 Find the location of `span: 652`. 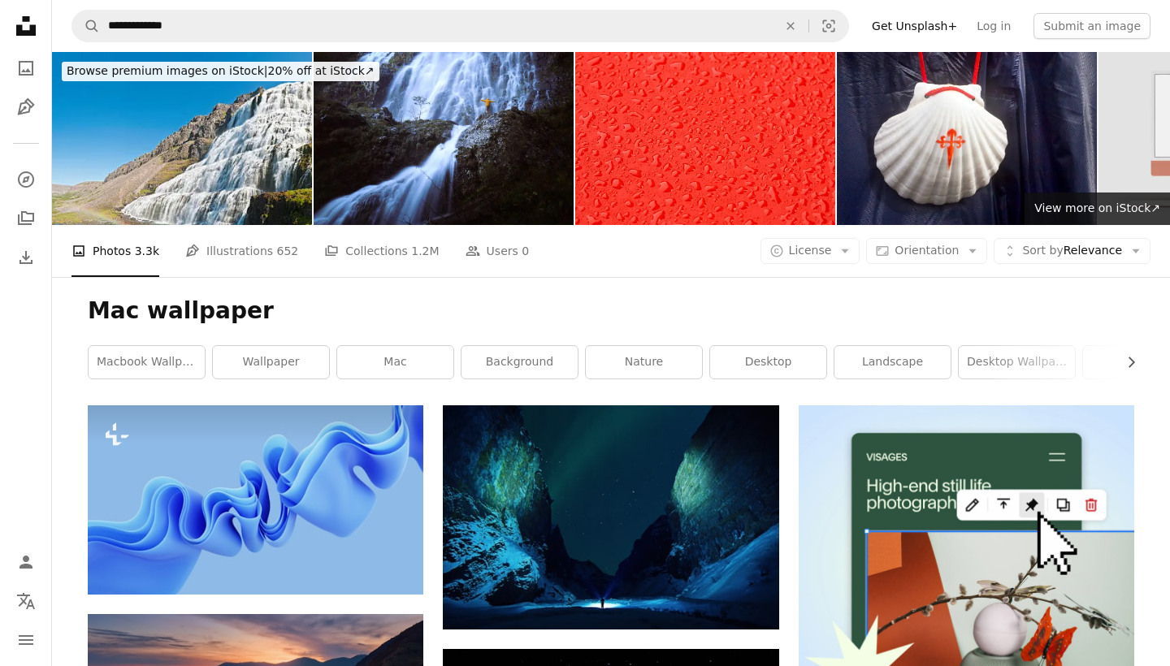

span: 652 is located at coordinates (288, 251).